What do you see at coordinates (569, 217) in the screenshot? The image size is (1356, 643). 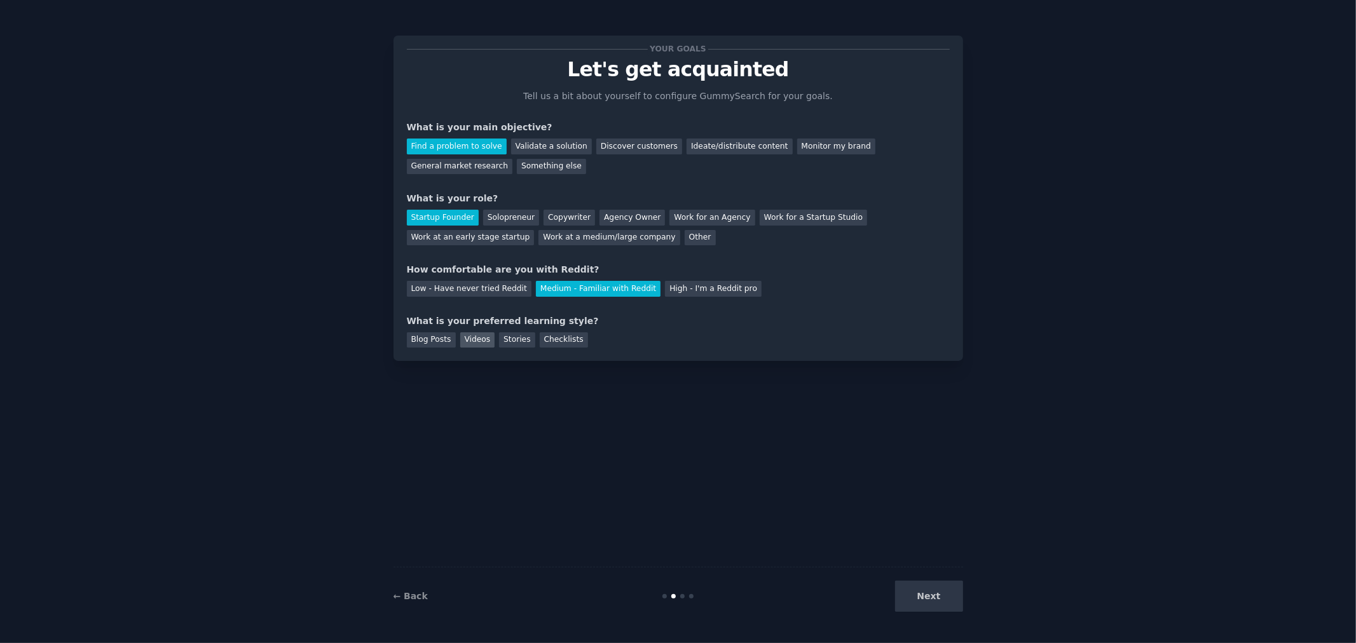 I see `div: Copywriter` at bounding box center [569, 217].